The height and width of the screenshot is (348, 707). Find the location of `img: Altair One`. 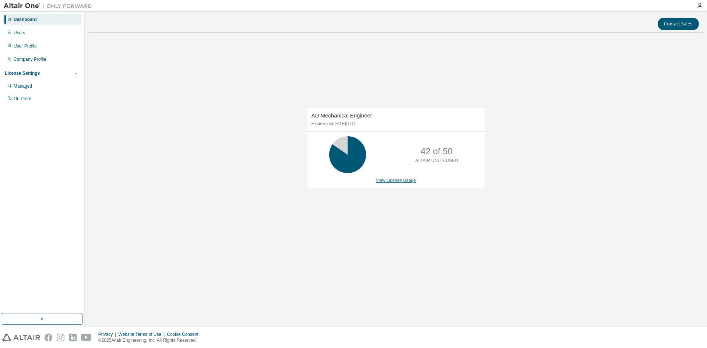

img: Altair One is located at coordinates (50, 6).